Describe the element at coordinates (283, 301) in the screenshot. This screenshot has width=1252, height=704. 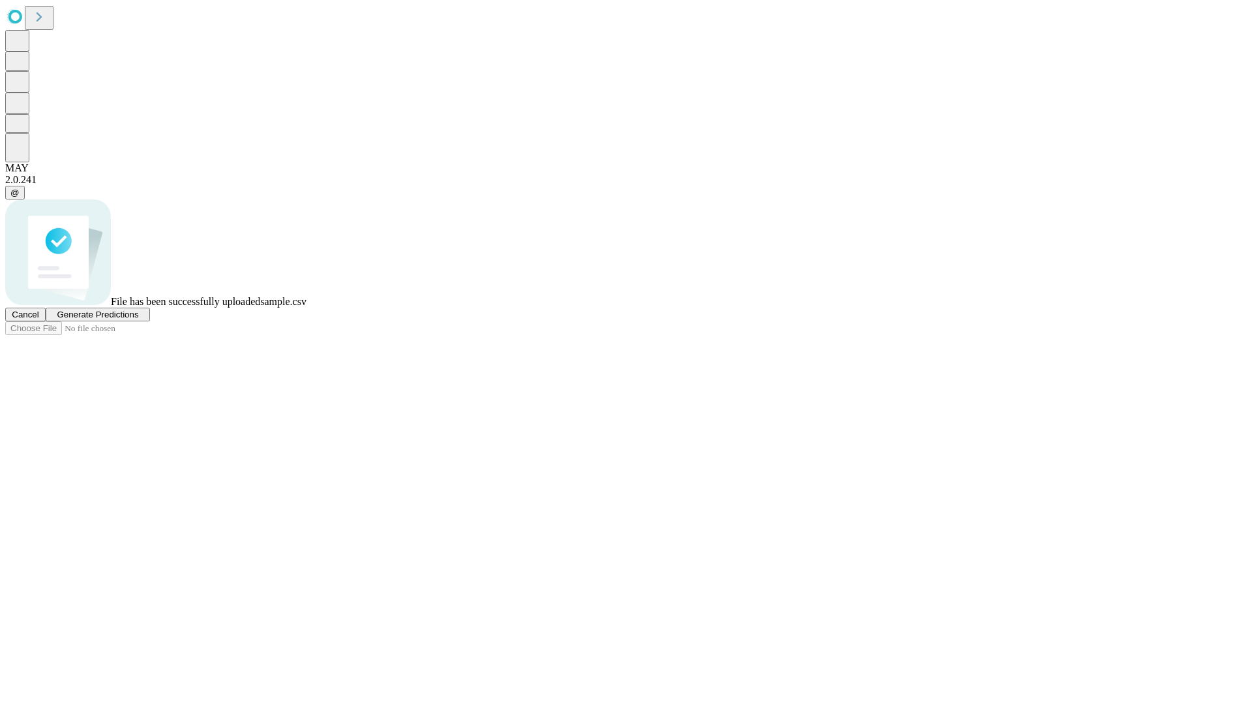
I see `span: sample.csv` at that location.